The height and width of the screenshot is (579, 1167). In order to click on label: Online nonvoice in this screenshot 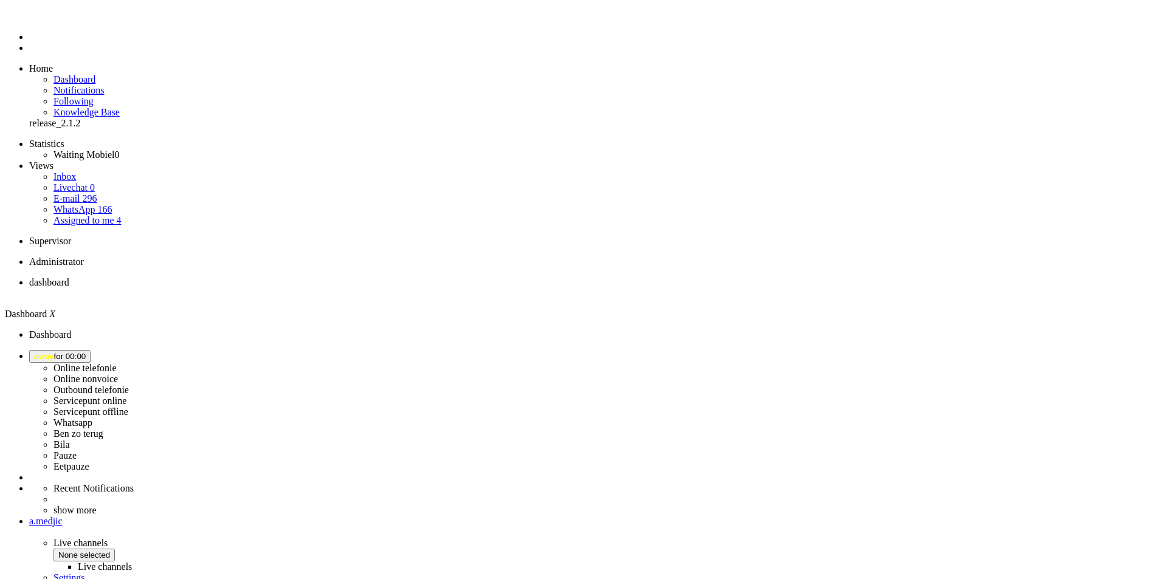, I will do `click(86, 379)`.